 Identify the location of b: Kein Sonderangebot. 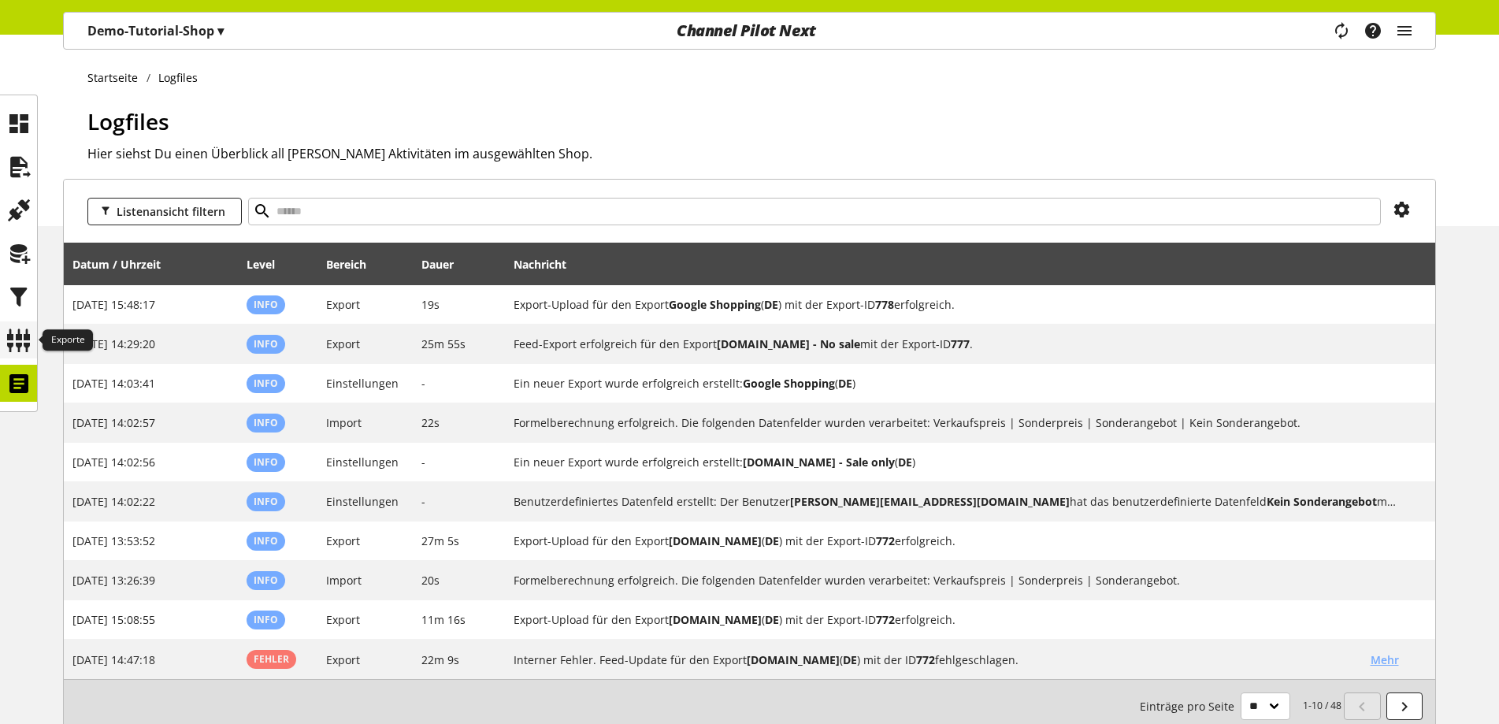
(1322, 501).